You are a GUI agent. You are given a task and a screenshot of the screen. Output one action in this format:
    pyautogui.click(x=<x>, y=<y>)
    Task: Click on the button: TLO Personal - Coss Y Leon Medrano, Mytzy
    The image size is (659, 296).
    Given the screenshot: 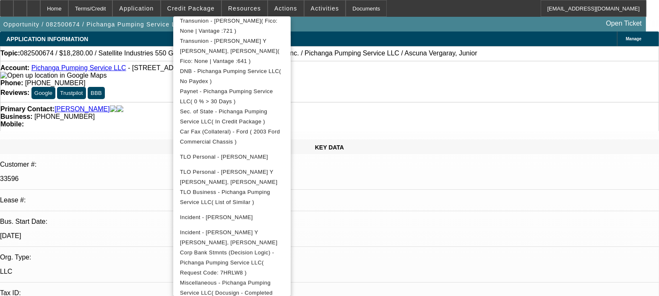 What is the action you would take?
    pyautogui.click(x=232, y=177)
    